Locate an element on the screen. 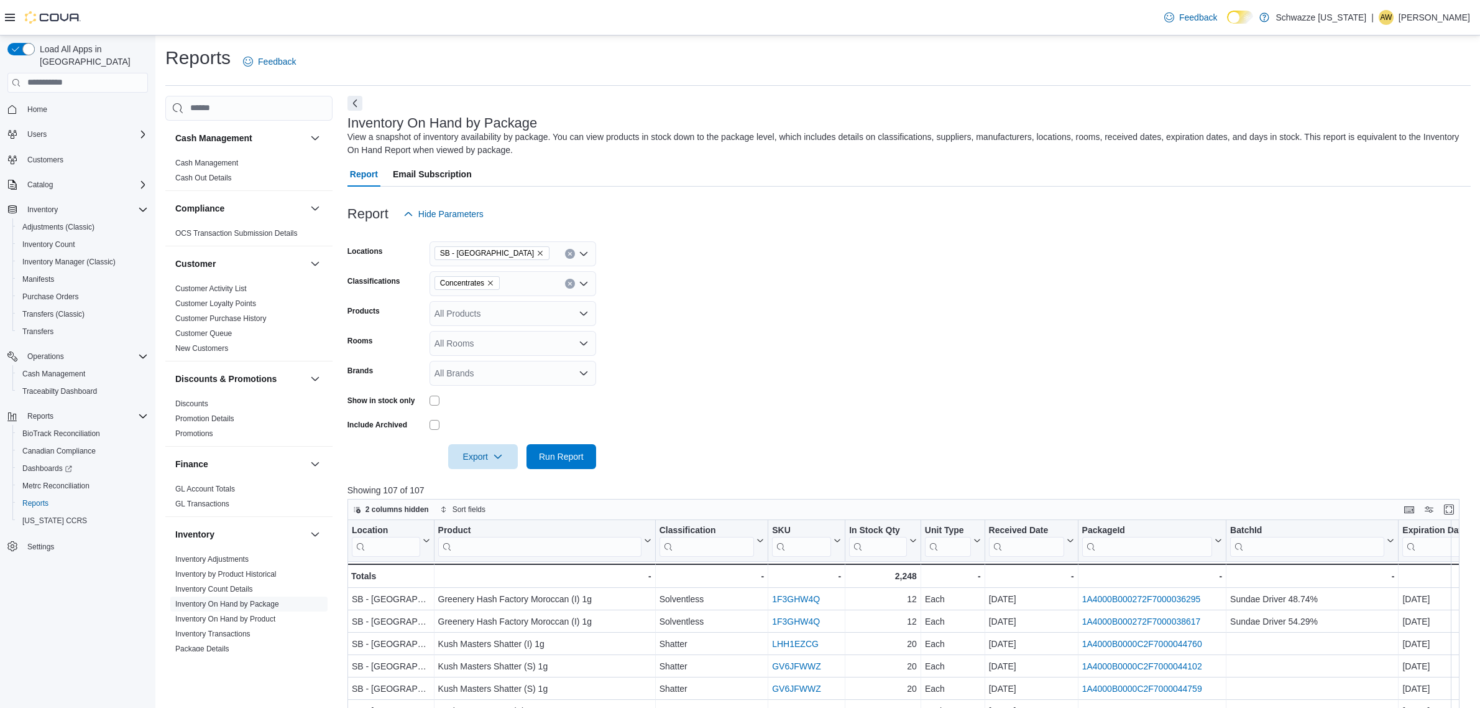 The image size is (1480, 708). a: Inventory Adjustments is located at coordinates (212, 559).